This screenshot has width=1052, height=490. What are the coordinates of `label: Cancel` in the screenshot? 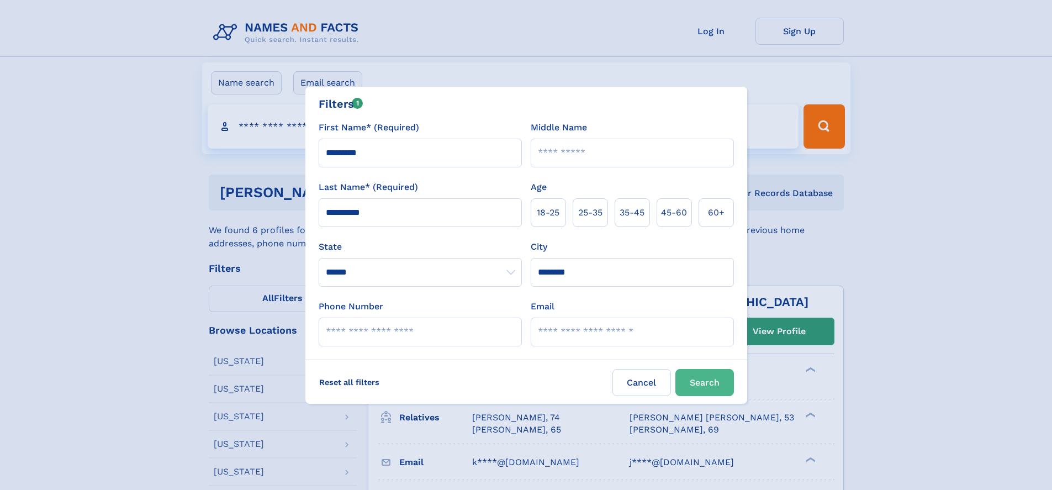 It's located at (642, 382).